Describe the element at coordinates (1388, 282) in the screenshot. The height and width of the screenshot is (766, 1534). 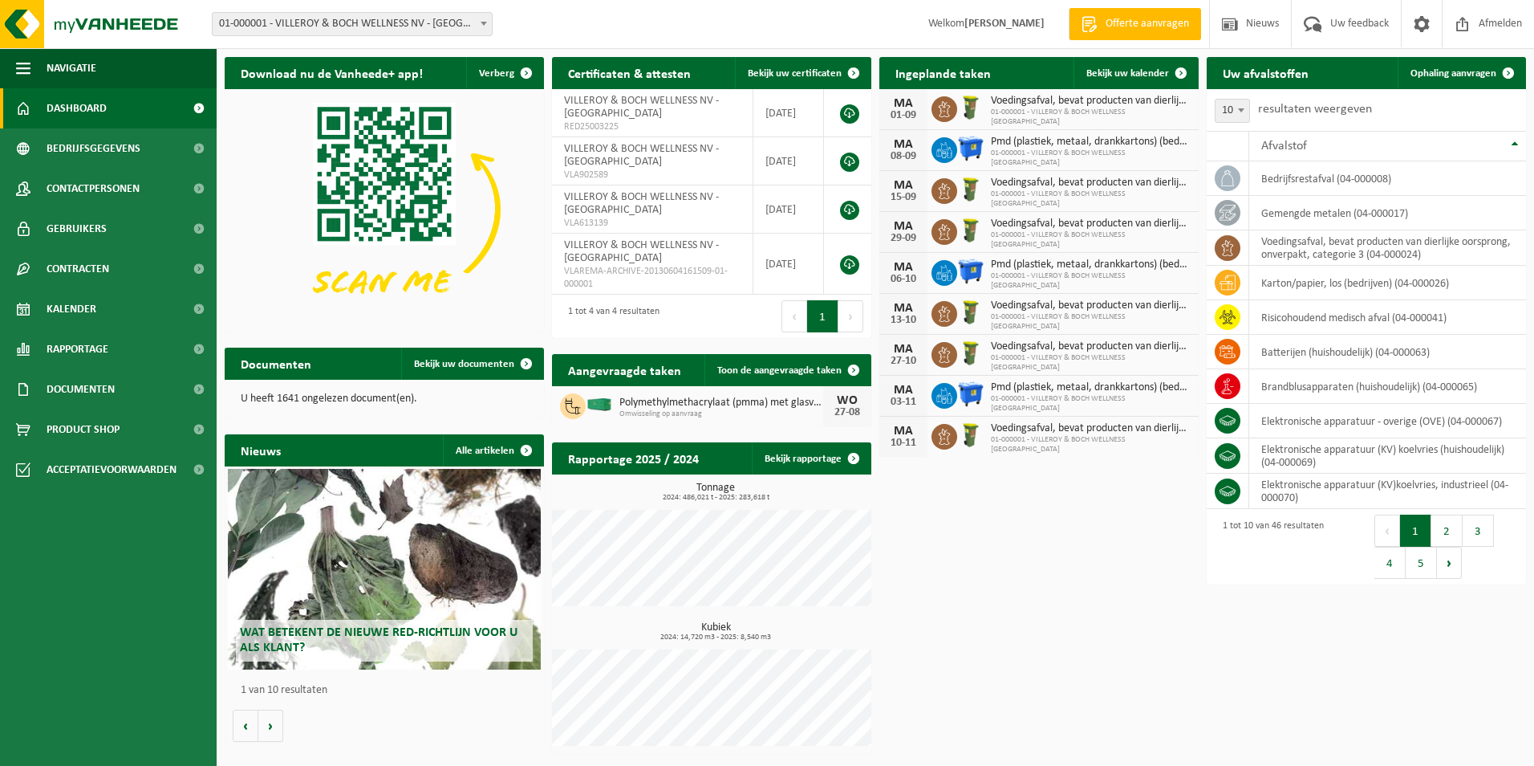
I see `td: karton/papier, los (bedrijven) (04-000026)` at that location.